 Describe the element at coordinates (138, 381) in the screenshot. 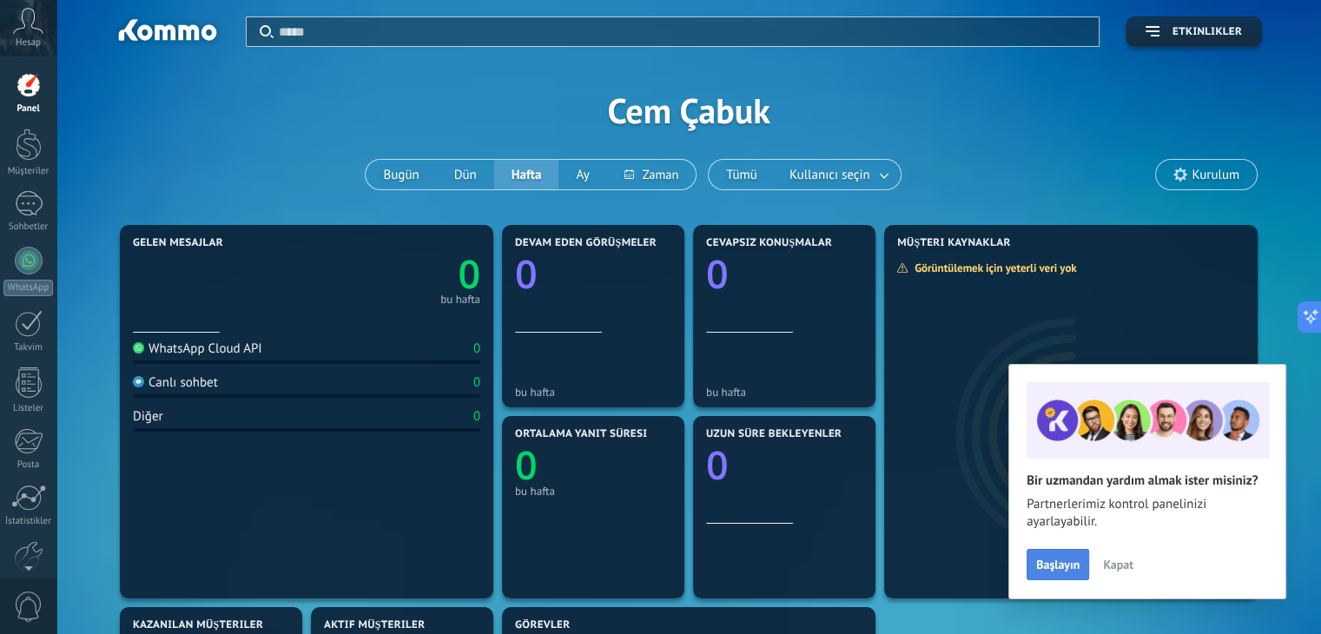

I see `img: Canlı sohbet` at that location.